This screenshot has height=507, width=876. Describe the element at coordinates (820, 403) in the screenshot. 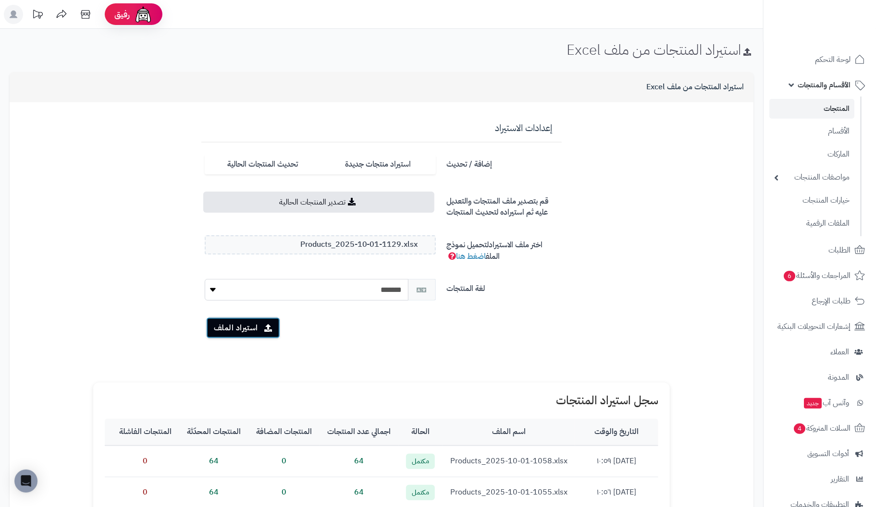

I see `a: وآتس آبجديد` at that location.